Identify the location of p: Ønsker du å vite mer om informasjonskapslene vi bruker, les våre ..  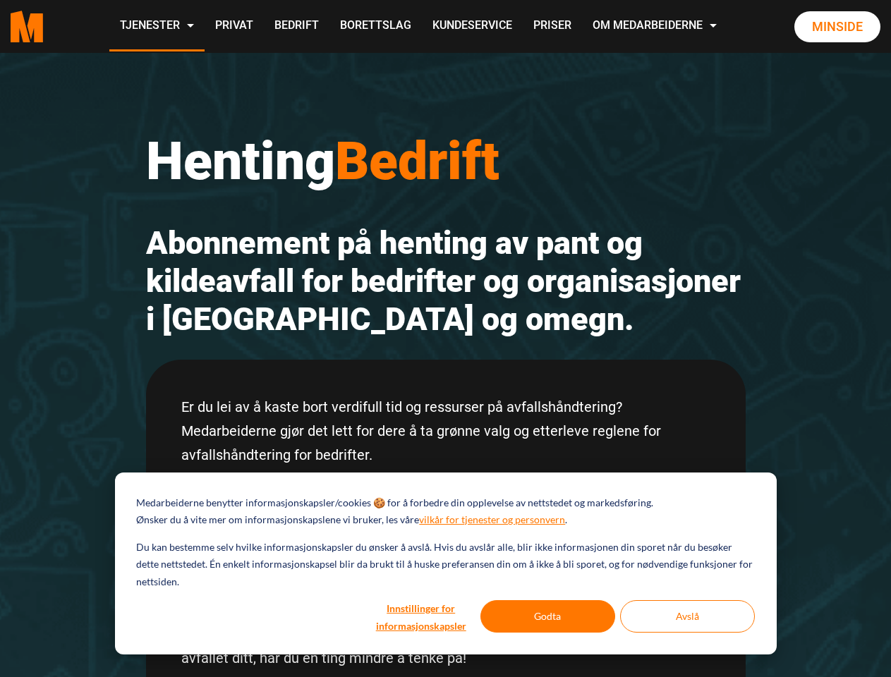
(351, 520).